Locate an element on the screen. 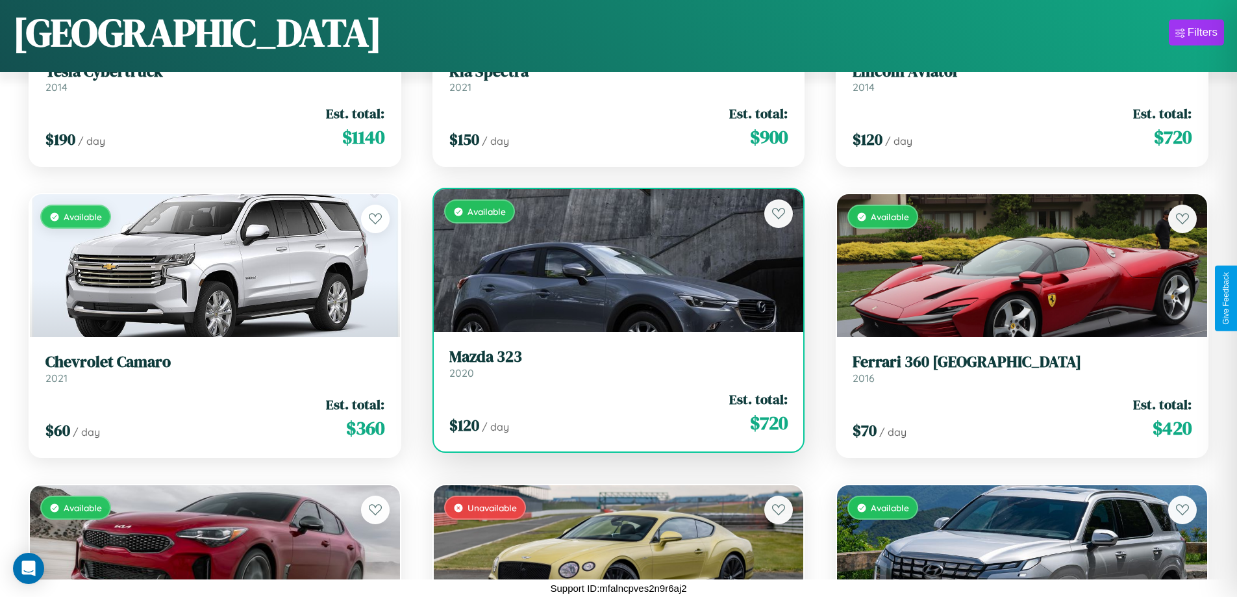 Image resolution: width=1237 pixels, height=597 pixels. span: $ 60 is located at coordinates (58, 430).